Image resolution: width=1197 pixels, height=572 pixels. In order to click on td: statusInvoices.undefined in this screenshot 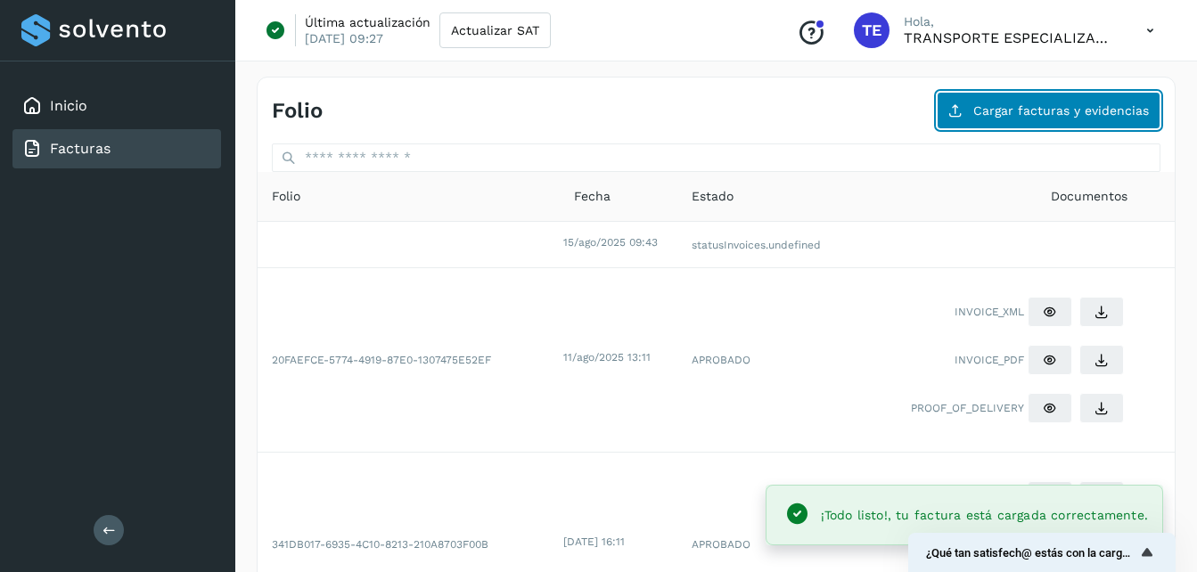, I will do `click(768, 245)`.